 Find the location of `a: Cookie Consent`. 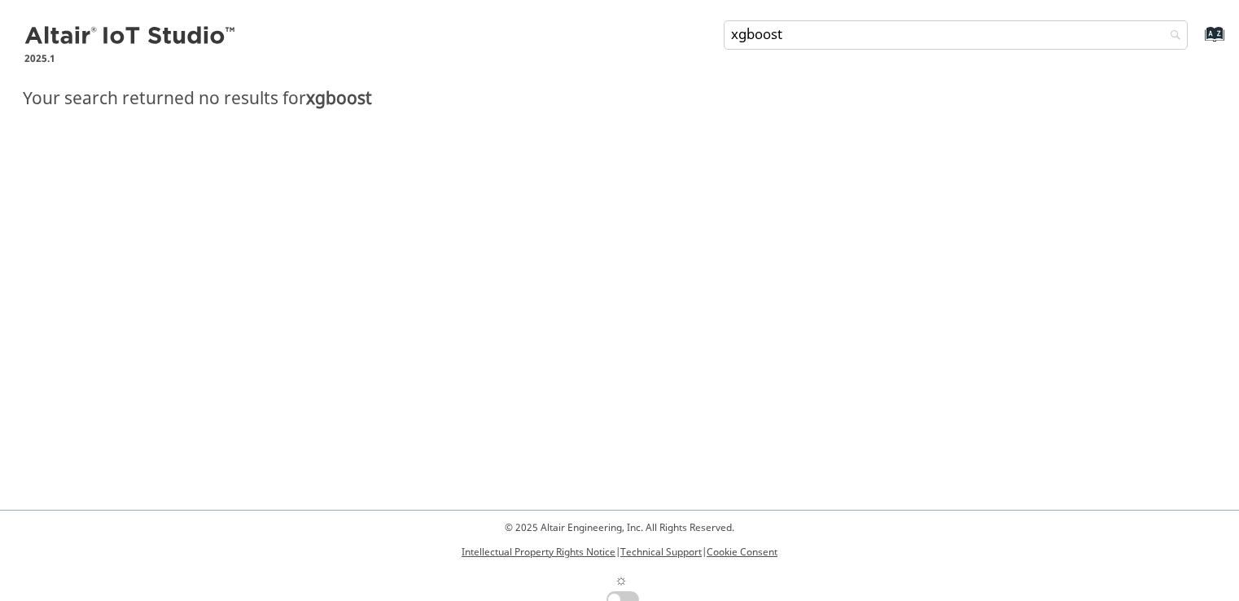

a: Cookie Consent is located at coordinates (741, 552).